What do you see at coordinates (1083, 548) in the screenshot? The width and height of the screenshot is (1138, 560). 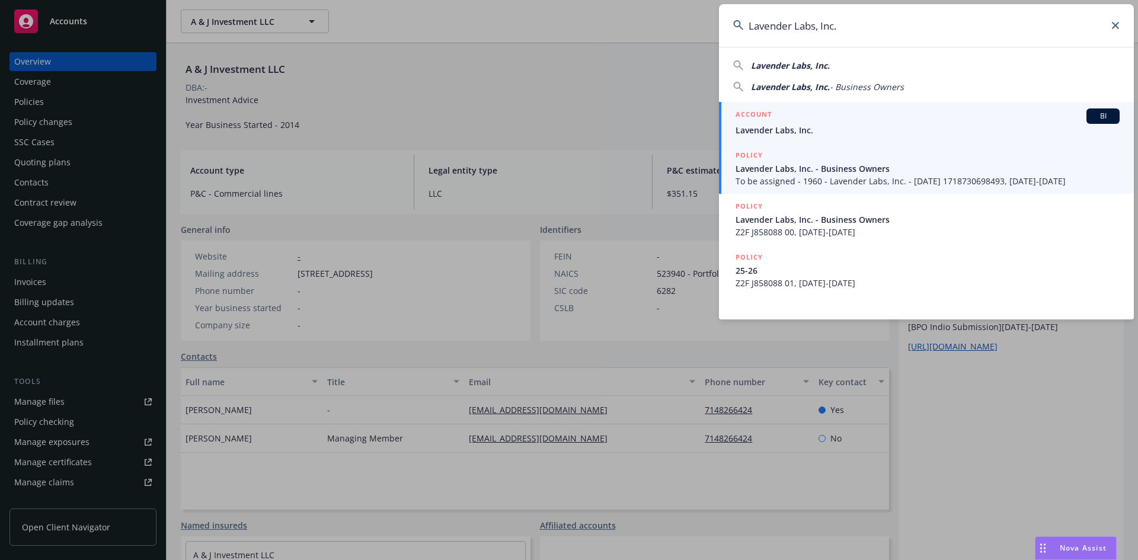 I see `span: Nova Assist` at bounding box center [1083, 548].